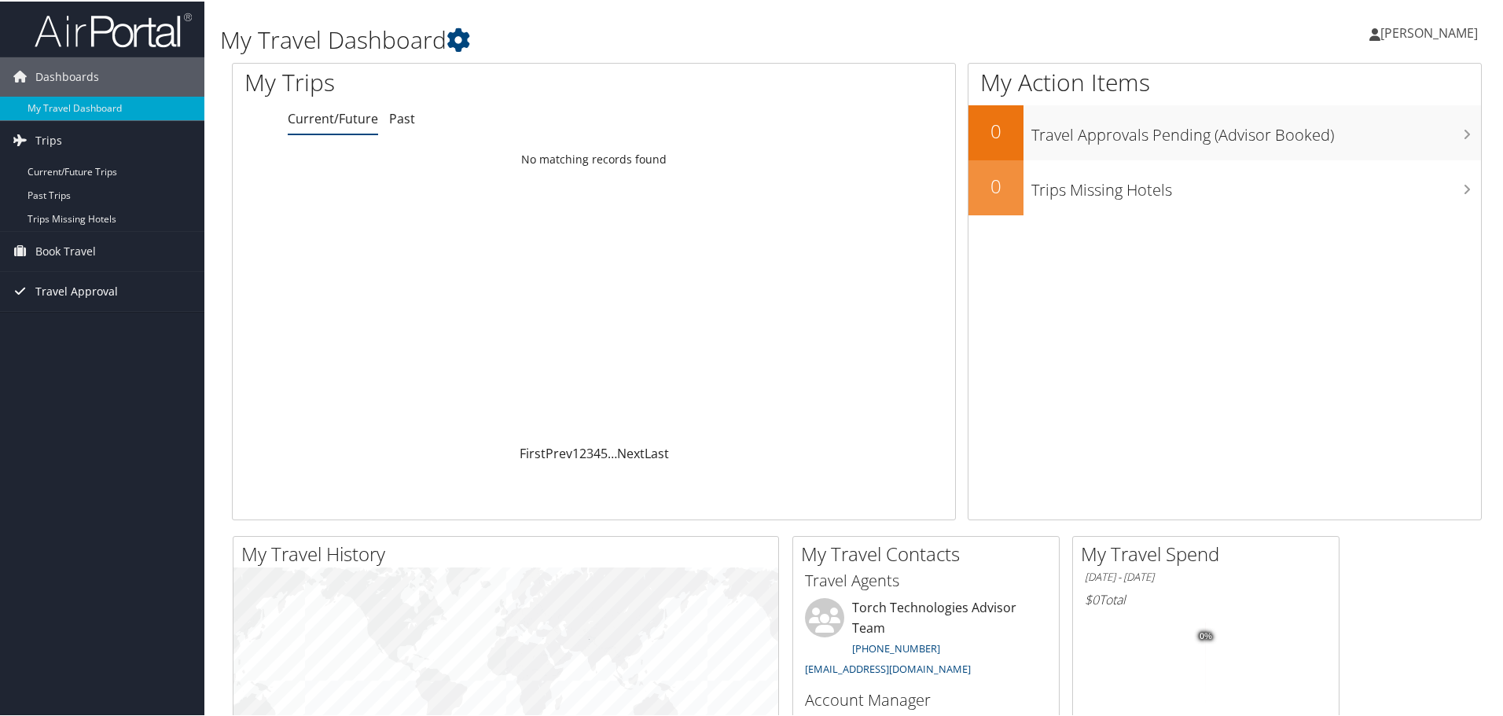 The width and height of the screenshot is (1503, 716). What do you see at coordinates (930, 552) in the screenshot?
I see `h2: My Travel Contacts` at bounding box center [930, 552].